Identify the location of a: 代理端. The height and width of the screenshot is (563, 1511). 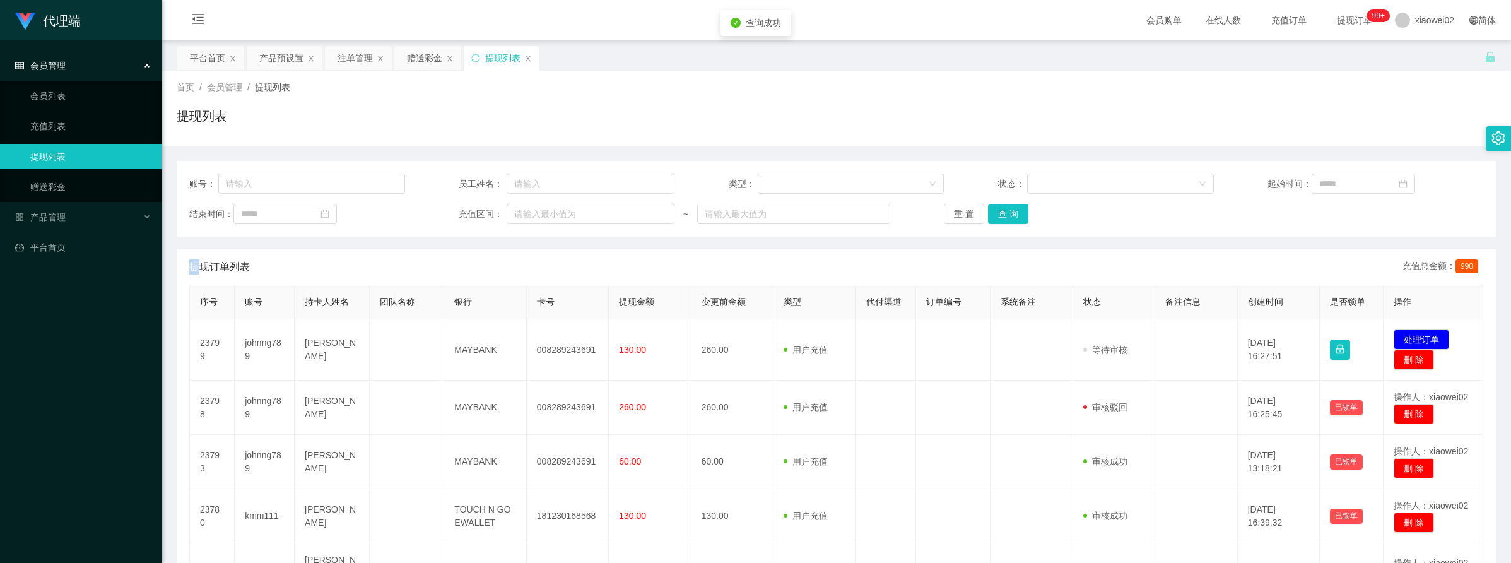
(48, 20).